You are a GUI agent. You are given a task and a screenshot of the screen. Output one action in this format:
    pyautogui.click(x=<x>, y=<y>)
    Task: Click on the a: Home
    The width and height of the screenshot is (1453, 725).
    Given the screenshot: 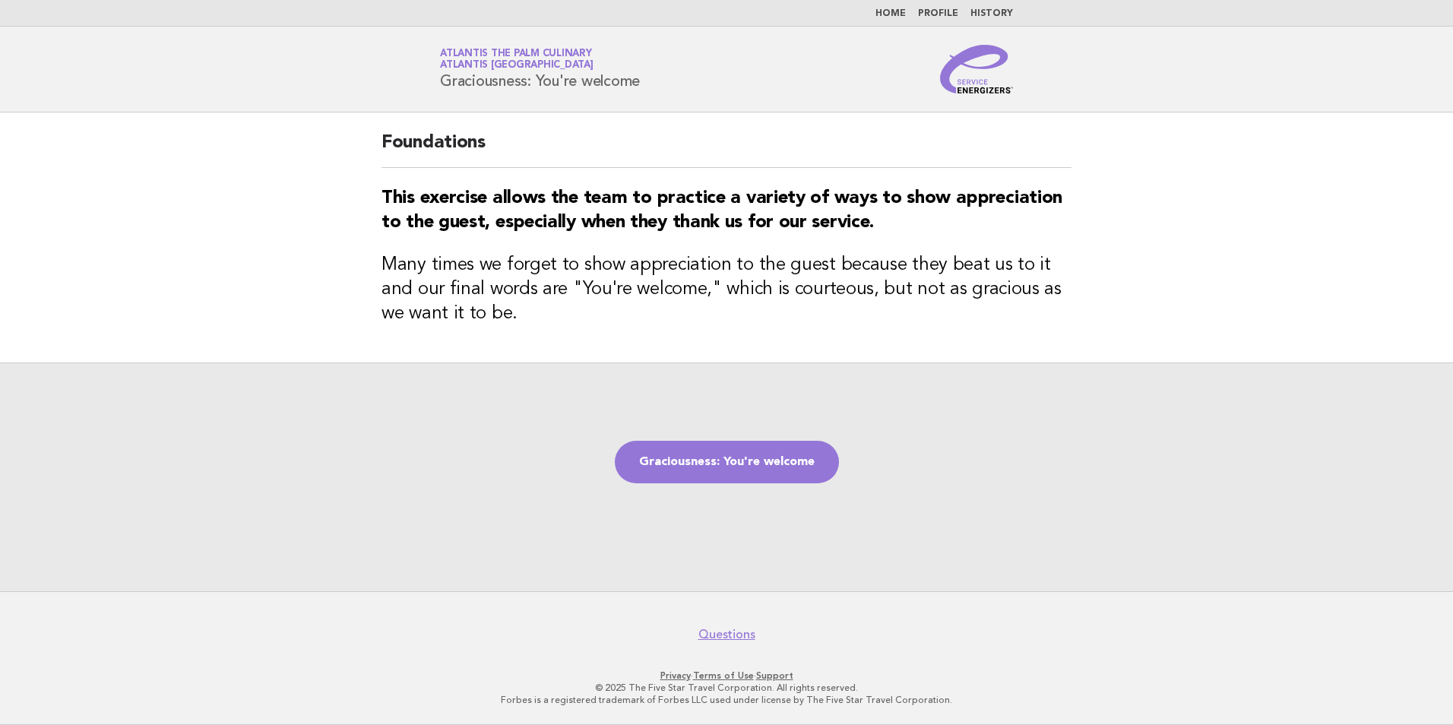 What is the action you would take?
    pyautogui.click(x=891, y=14)
    